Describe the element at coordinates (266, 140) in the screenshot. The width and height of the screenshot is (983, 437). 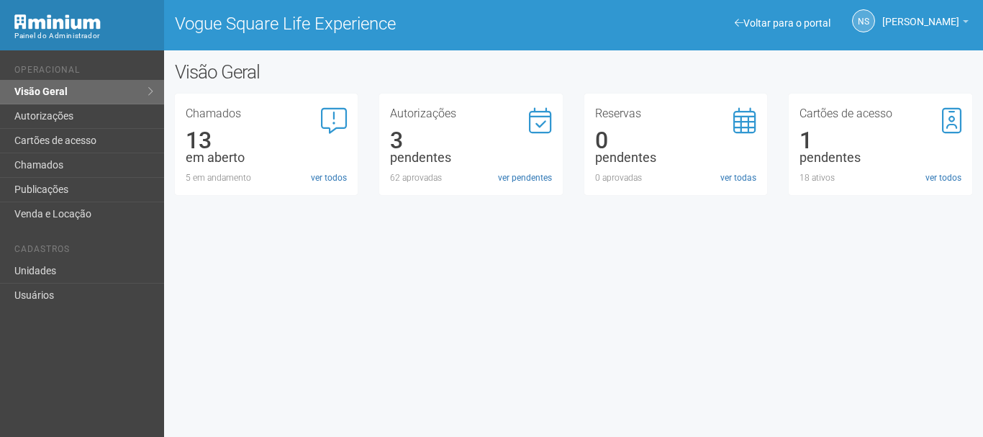
I see `div: 13` at that location.